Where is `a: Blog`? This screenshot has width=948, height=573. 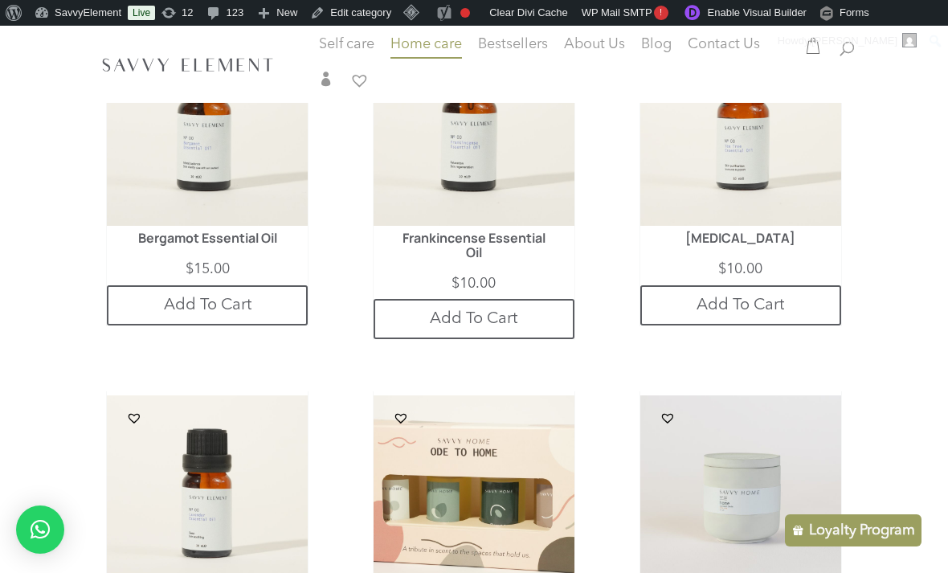
a: Blog is located at coordinates (656, 47).